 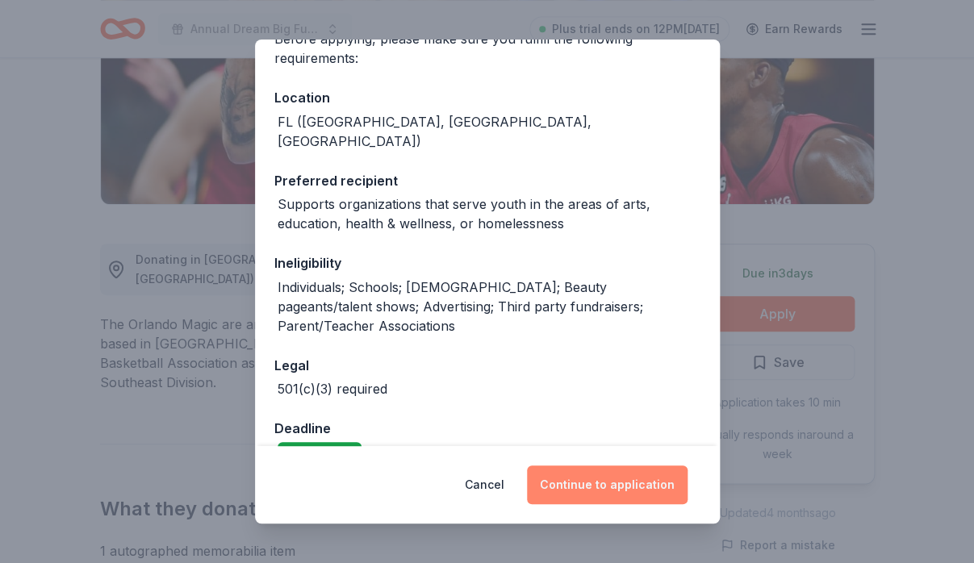 I want to click on button: Continue to application, so click(x=607, y=485).